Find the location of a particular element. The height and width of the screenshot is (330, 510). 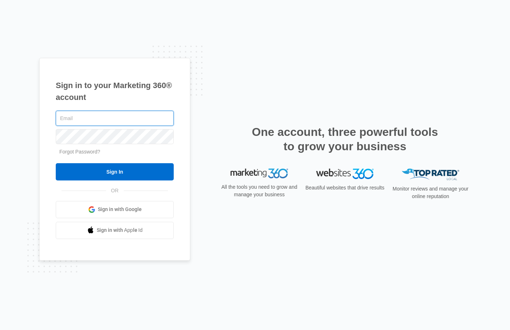

a: Sign in with Apple Id is located at coordinates (115, 231).